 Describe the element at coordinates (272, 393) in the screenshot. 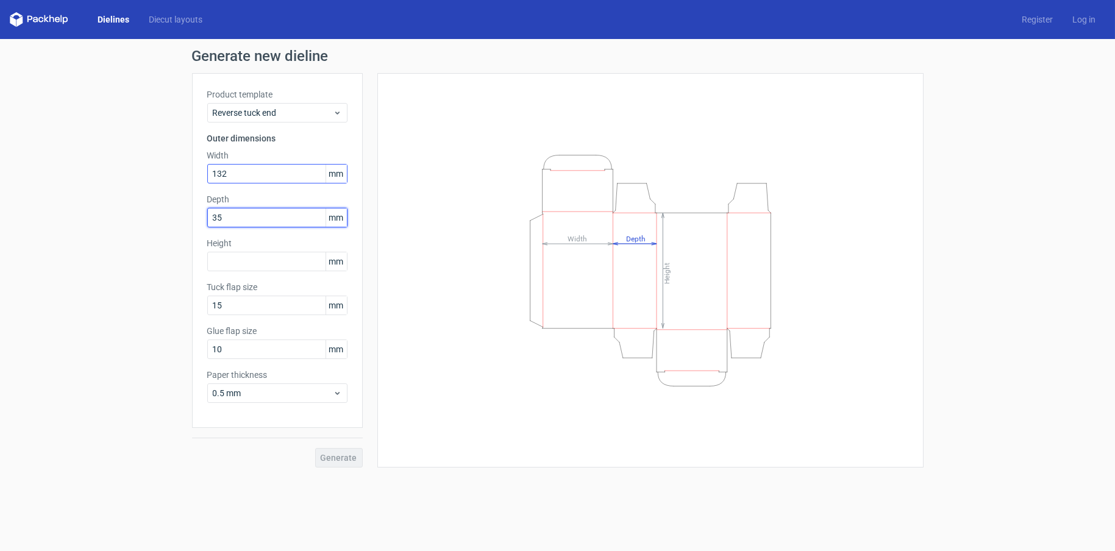

I see `span: 0.5 mm` at that location.